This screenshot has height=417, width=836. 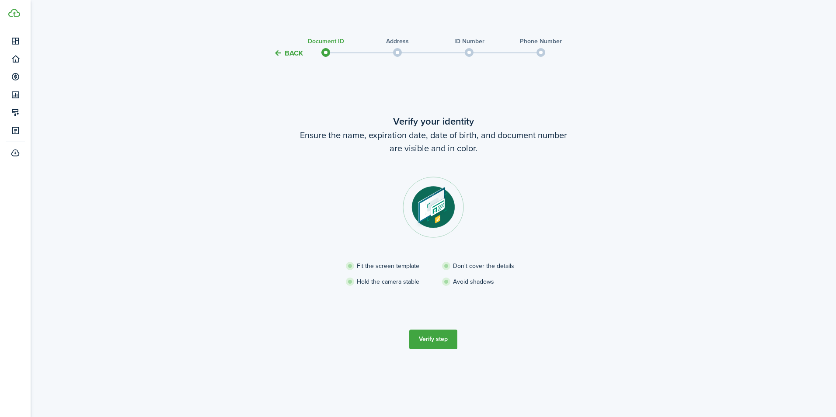 What do you see at coordinates (288, 53) in the screenshot?
I see `button: Back` at bounding box center [288, 53].